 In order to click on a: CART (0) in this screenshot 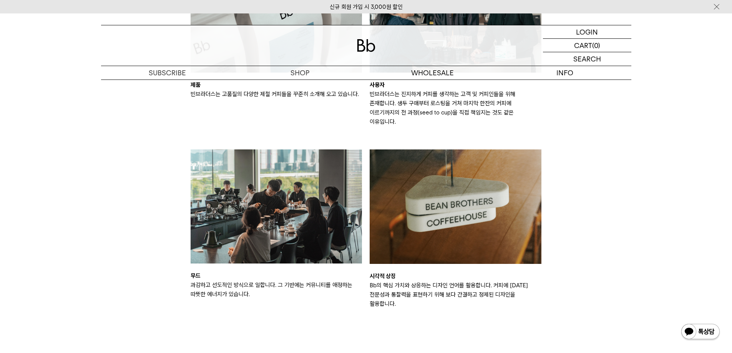, I will do `click(587, 45)`.